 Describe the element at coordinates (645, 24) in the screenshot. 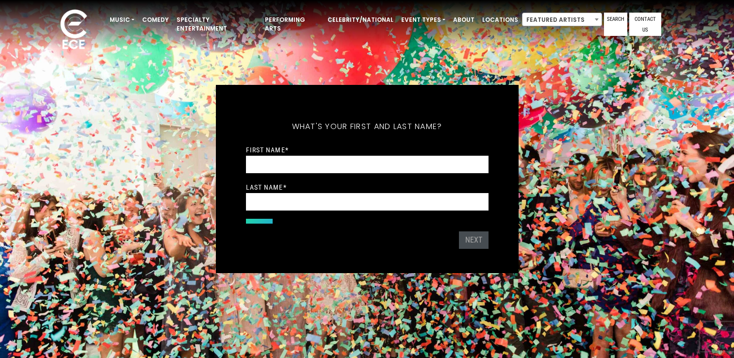

I see `a: Contact Us` at that location.